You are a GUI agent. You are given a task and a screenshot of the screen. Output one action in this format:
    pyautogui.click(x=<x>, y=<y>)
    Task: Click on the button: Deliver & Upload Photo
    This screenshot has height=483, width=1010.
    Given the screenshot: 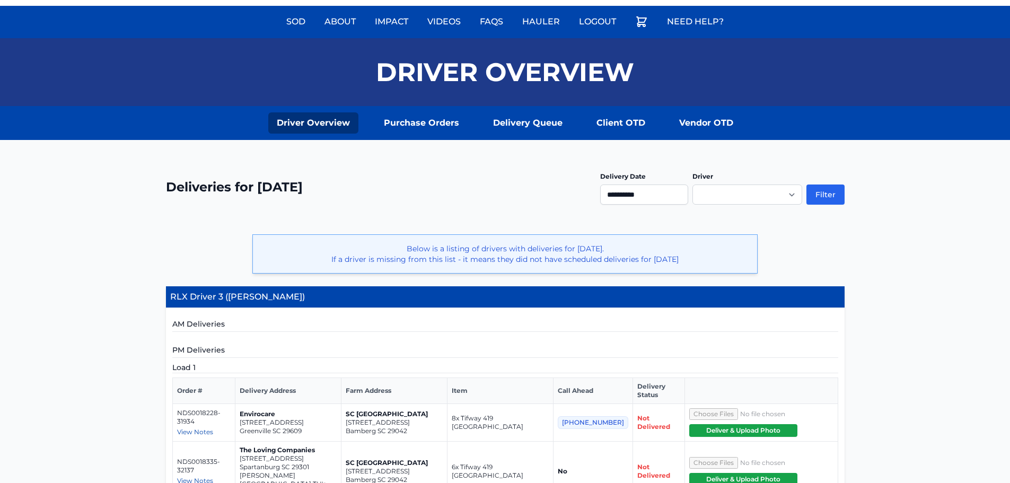 What is the action you would take?
    pyautogui.click(x=743, y=430)
    